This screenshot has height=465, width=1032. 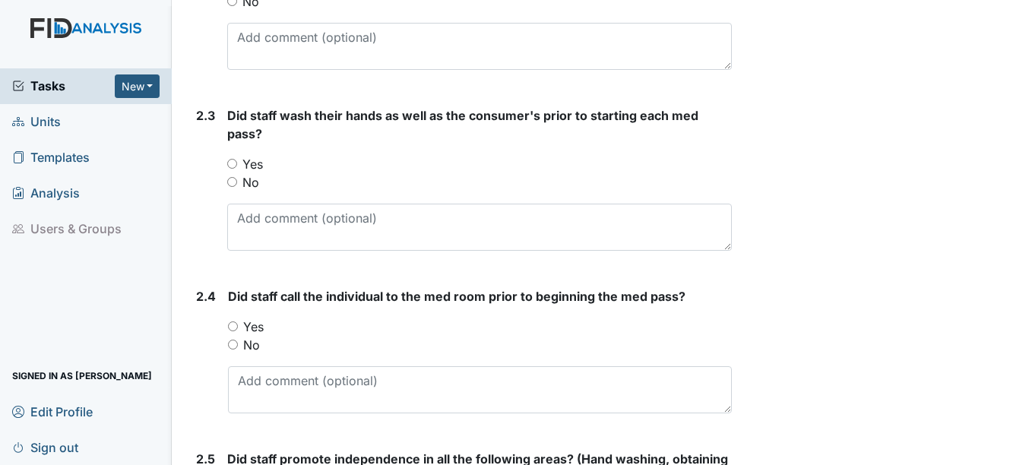 What do you see at coordinates (63, 86) in the screenshot?
I see `span: Tasks` at bounding box center [63, 86].